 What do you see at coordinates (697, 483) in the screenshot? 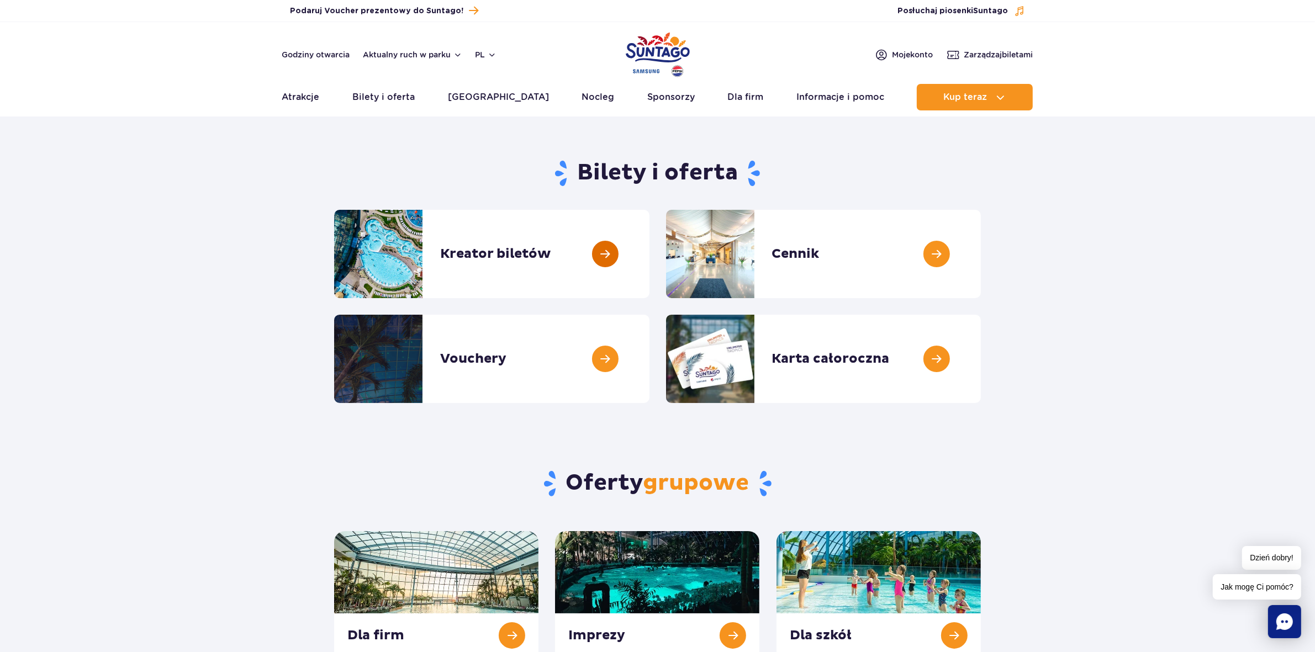
I see `span: grupowe` at bounding box center [697, 483].